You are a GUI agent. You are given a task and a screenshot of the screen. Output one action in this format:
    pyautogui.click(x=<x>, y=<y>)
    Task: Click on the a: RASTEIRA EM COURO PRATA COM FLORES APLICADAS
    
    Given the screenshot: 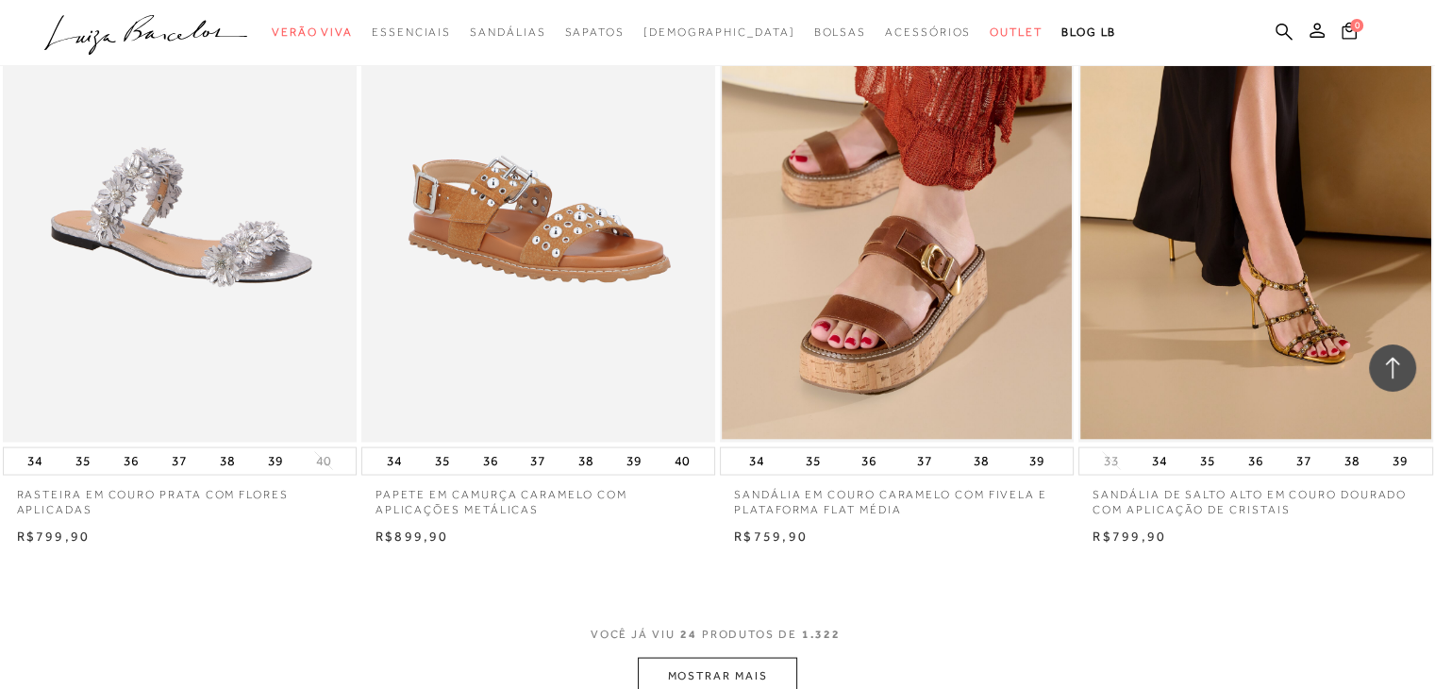 What is the action you would take?
    pyautogui.click(x=179, y=496)
    